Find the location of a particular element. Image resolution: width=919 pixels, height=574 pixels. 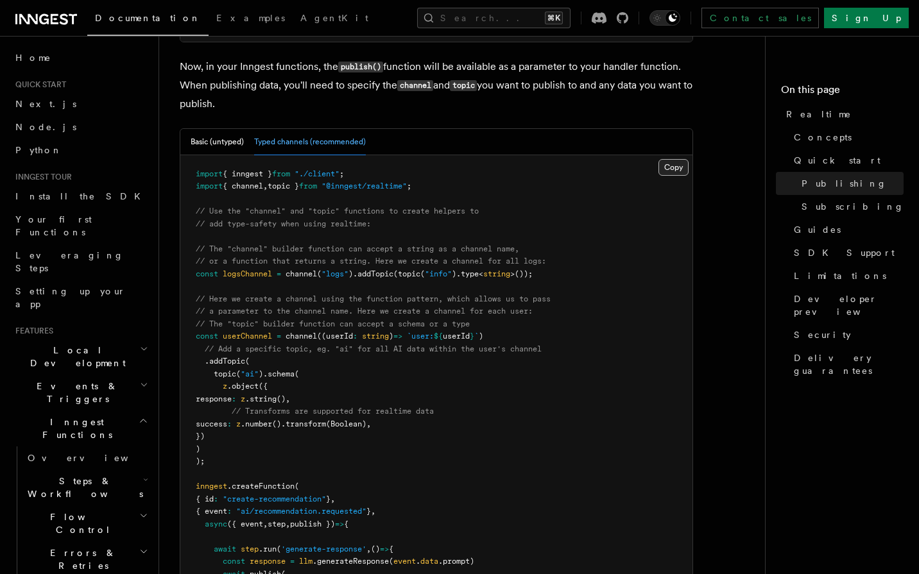

span: { event is located at coordinates (211, 512).